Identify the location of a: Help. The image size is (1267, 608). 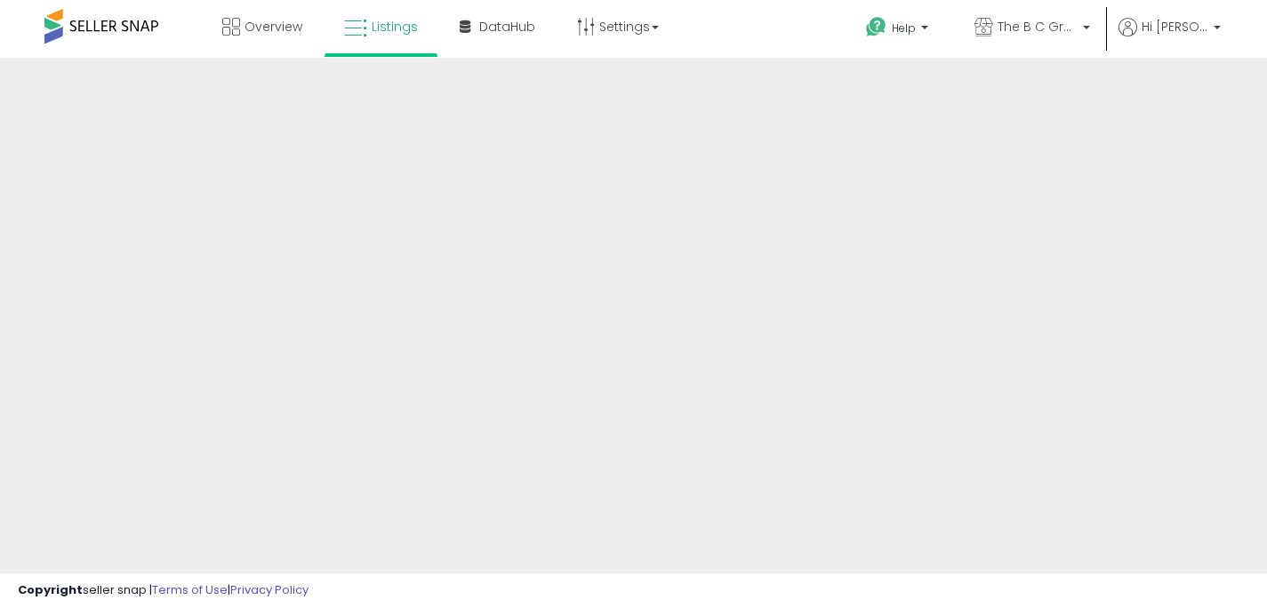
(899, 30).